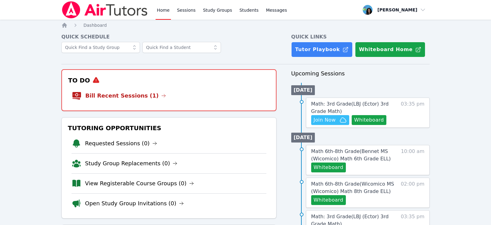 The image size is (491, 225). Describe the element at coordinates (95, 25) in the screenshot. I see `a: Dashboard` at that location.